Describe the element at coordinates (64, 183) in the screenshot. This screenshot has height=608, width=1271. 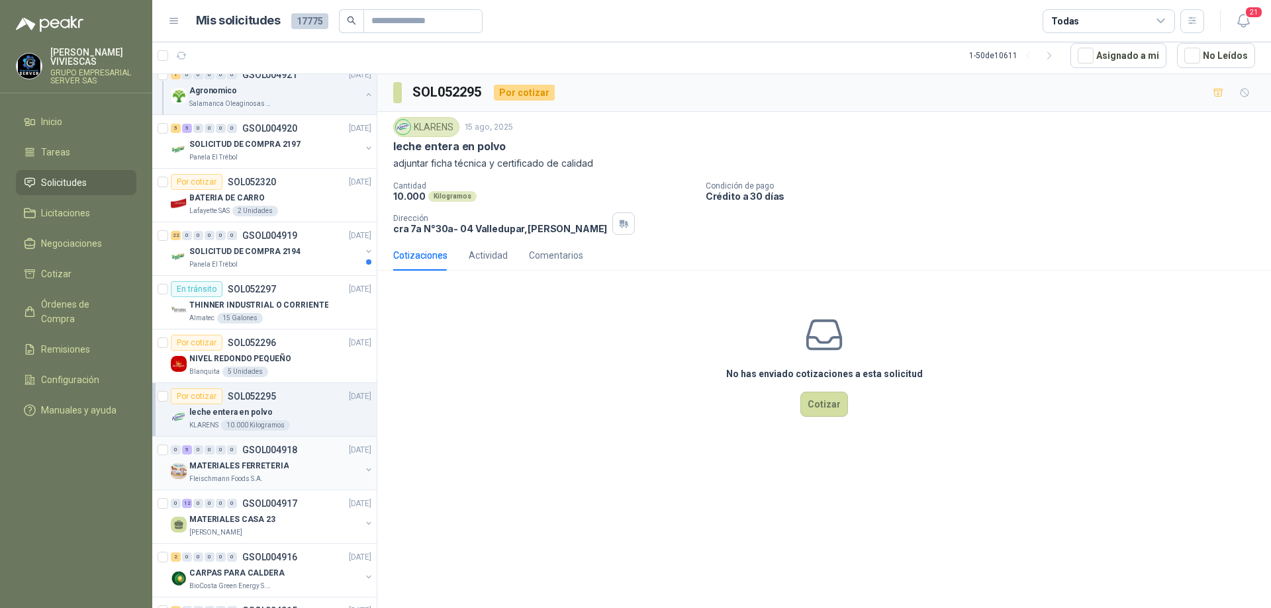
I see `span: Solicitudes` at that location.